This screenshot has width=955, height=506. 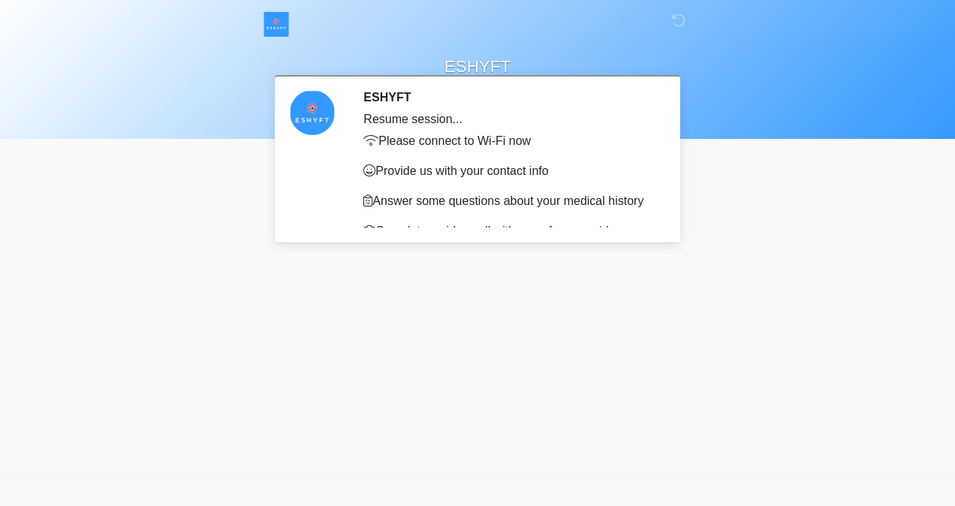 I want to click on p: Answer some questions about your medical history, so click(x=508, y=201).